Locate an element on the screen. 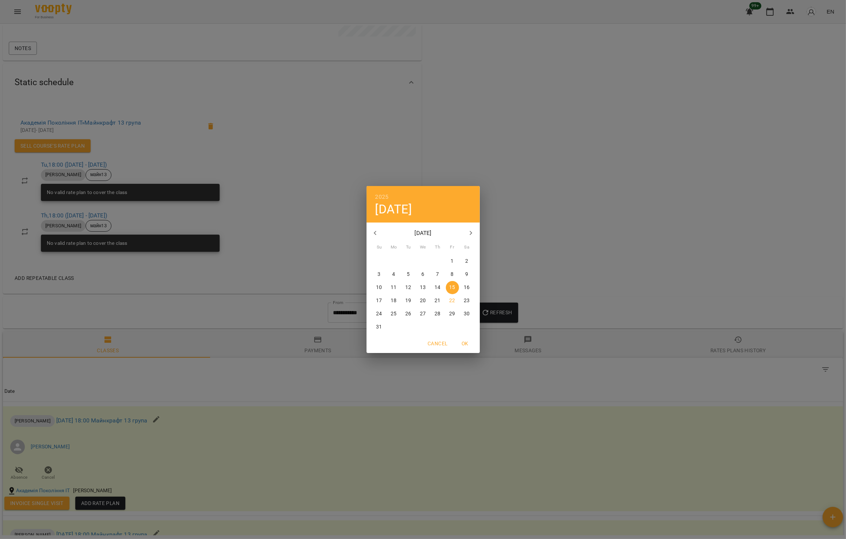 This screenshot has height=539, width=846. p: 18 is located at coordinates (393, 301).